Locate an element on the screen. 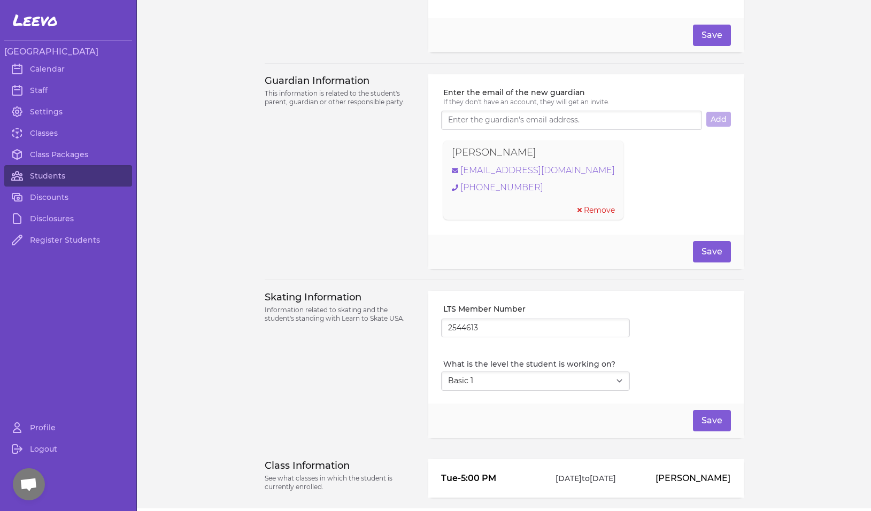  a: Logout is located at coordinates (68, 449).